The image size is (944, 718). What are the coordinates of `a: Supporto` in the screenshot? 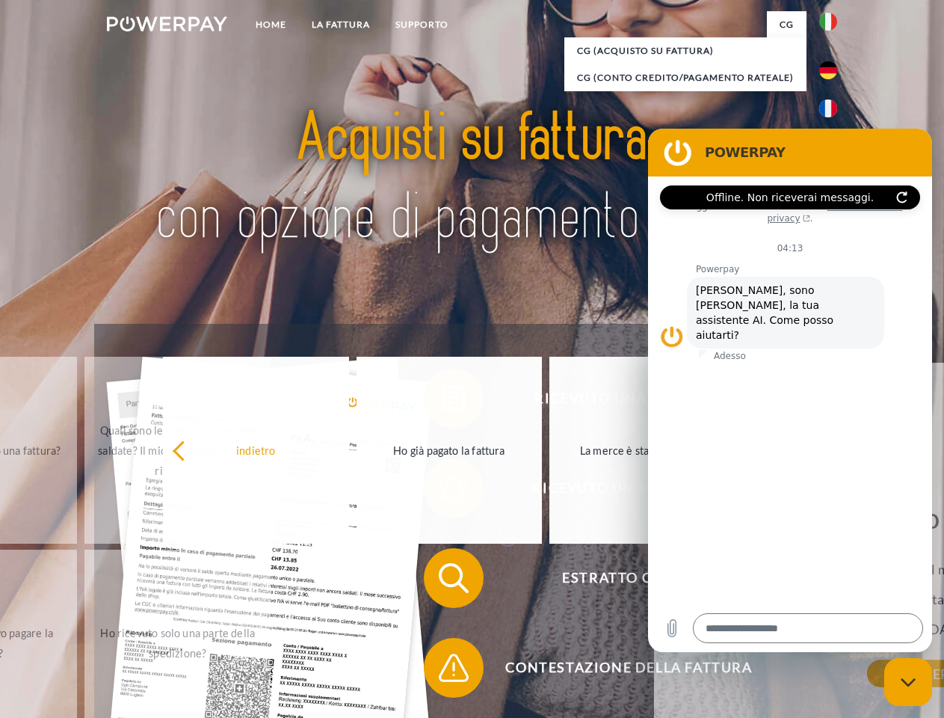 It's located at (422, 25).